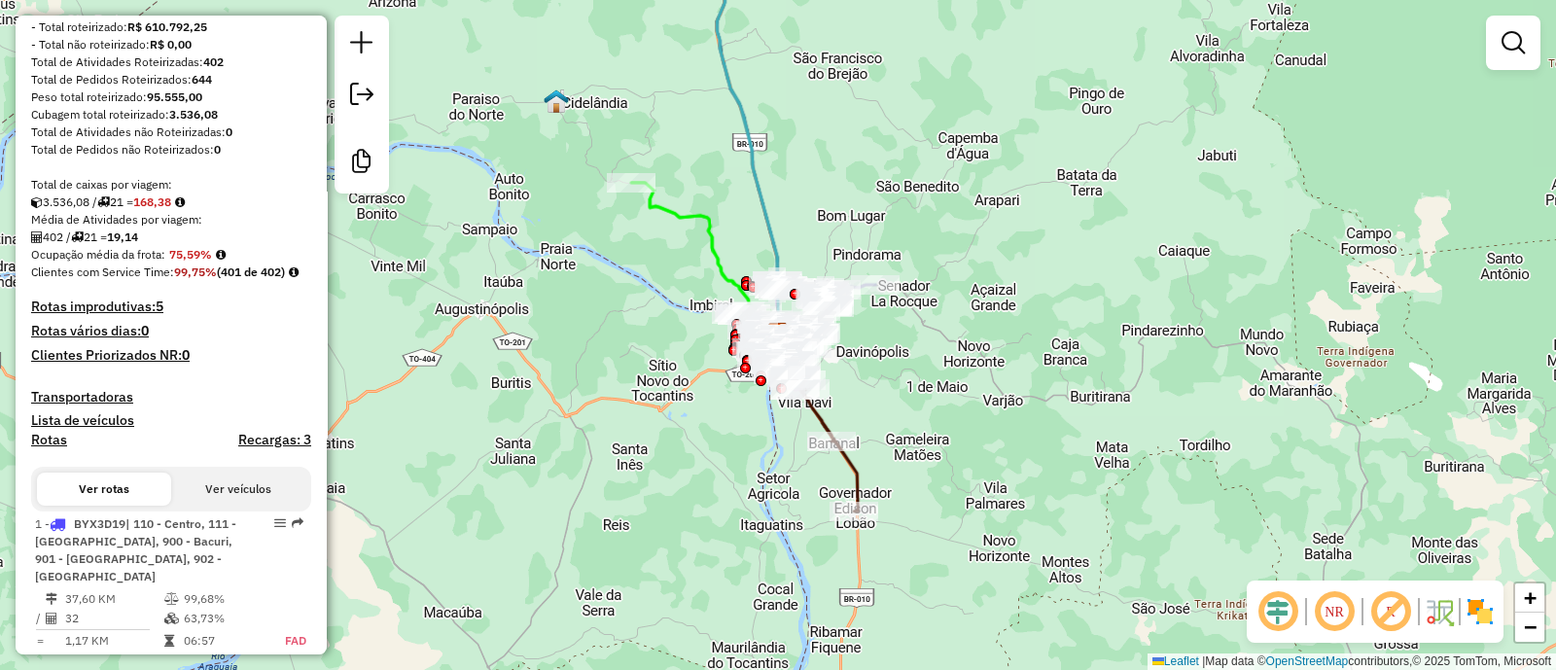 The image size is (1556, 670). I want to click on img: Fluxo de ruas, so click(1439, 612).